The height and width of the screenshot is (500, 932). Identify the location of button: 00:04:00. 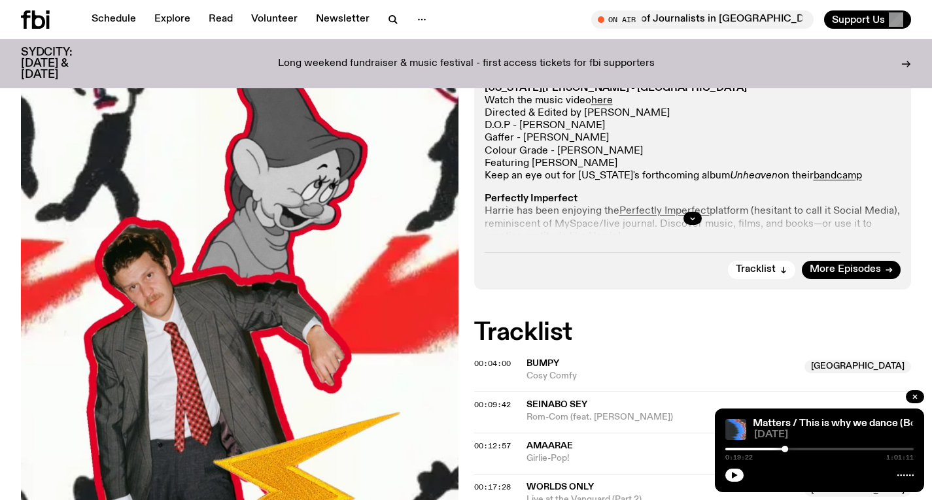
(493, 364).